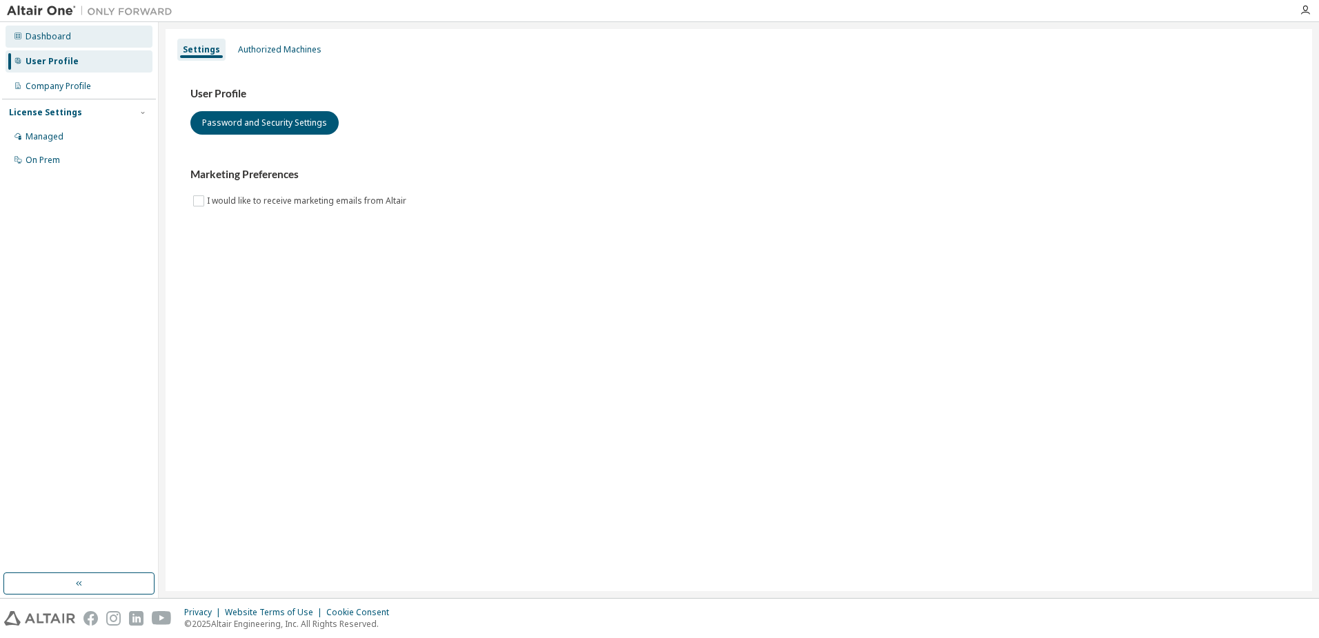 This screenshot has width=1319, height=638. Describe the element at coordinates (204, 612) in the screenshot. I see `div: Privacy` at that location.